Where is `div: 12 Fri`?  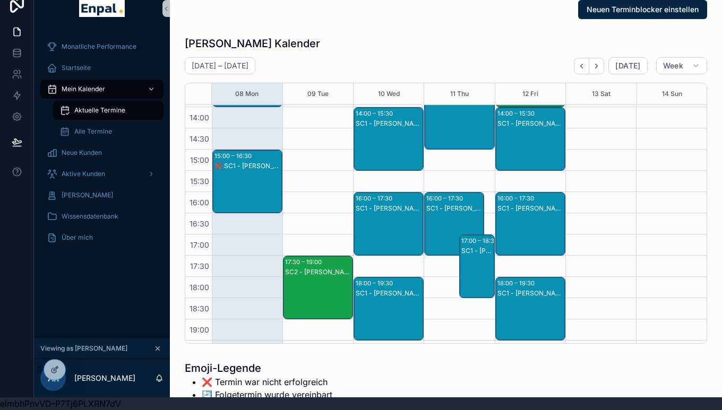
div: 12 Fri is located at coordinates (530, 94).